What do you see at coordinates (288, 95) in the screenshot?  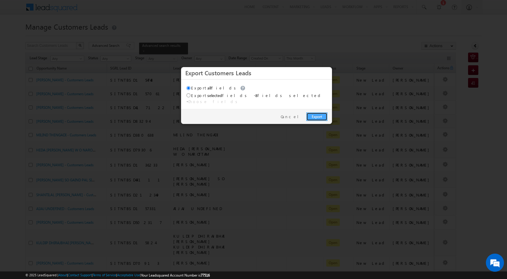 I see `span: - fields selected` at bounding box center [288, 95].